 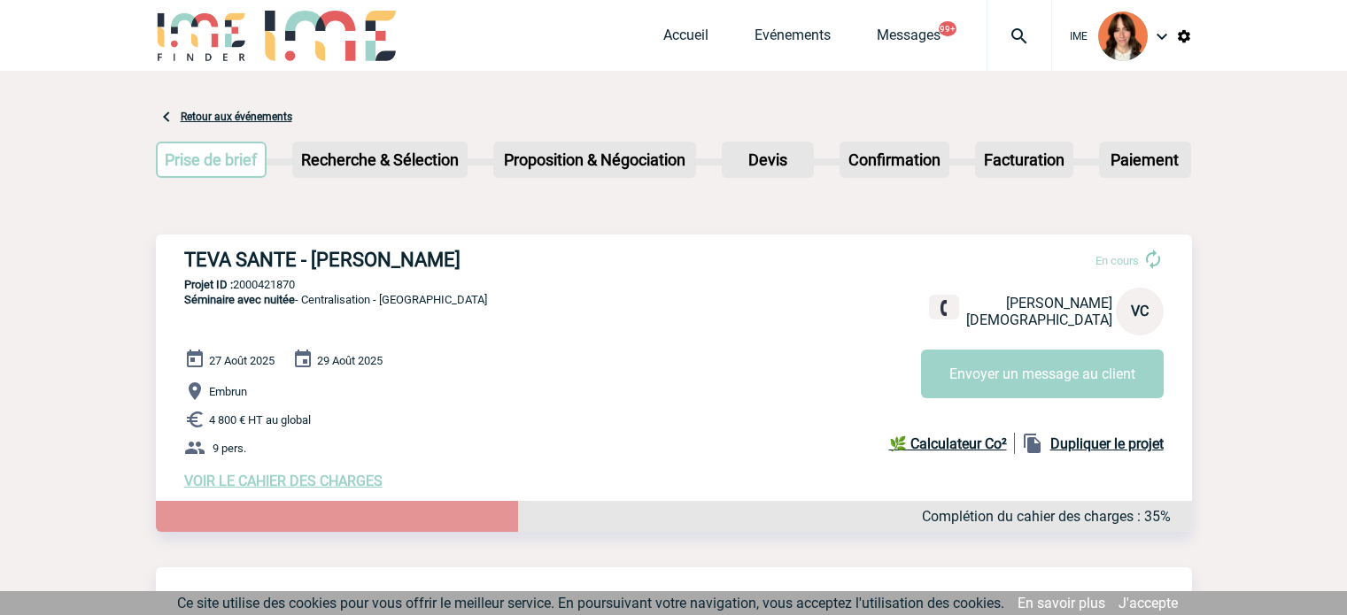 I want to click on a: En savoir plus, so click(x=1061, y=603).